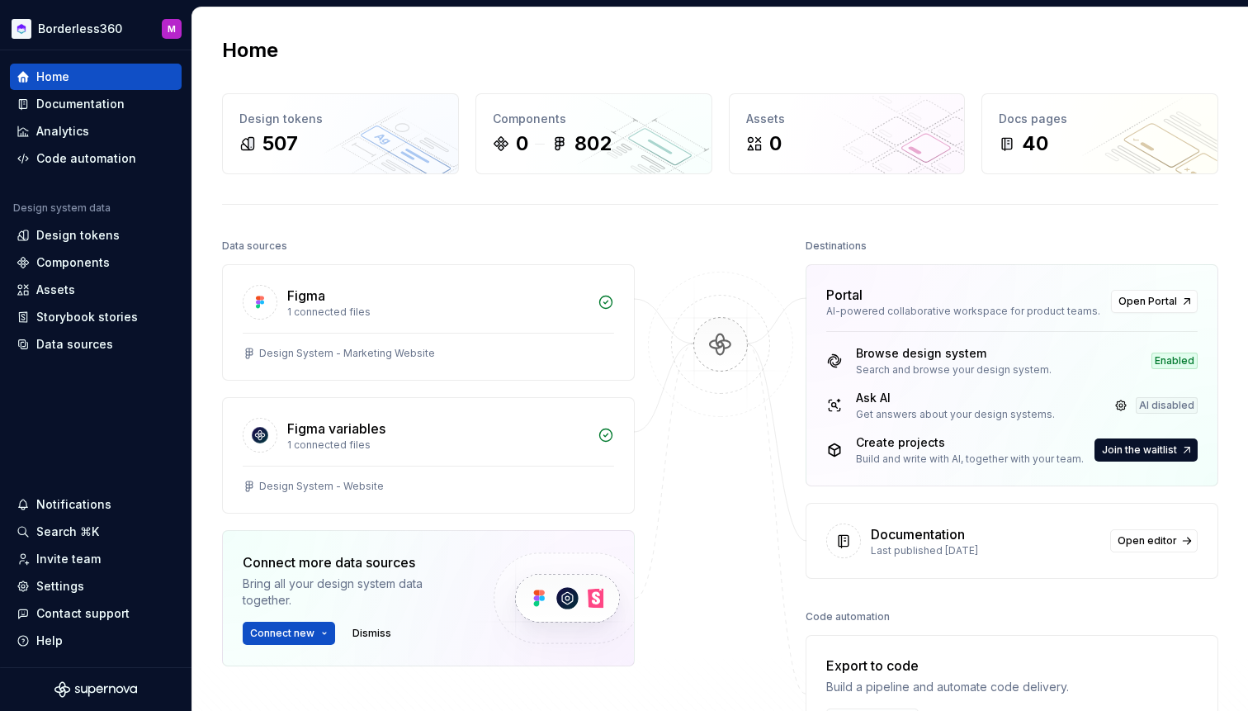 Image resolution: width=1248 pixels, height=711 pixels. I want to click on div: AI disabled, so click(1166, 405).